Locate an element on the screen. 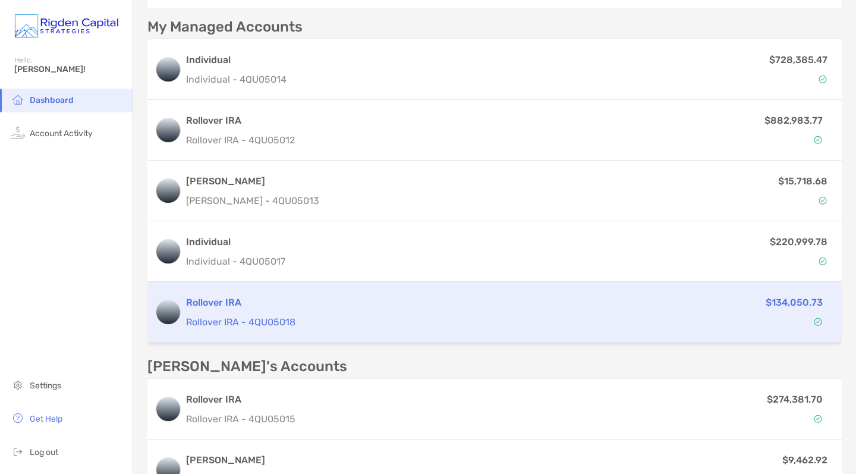 This screenshot has height=474, width=856. span: Settings is located at coordinates (45, 385).